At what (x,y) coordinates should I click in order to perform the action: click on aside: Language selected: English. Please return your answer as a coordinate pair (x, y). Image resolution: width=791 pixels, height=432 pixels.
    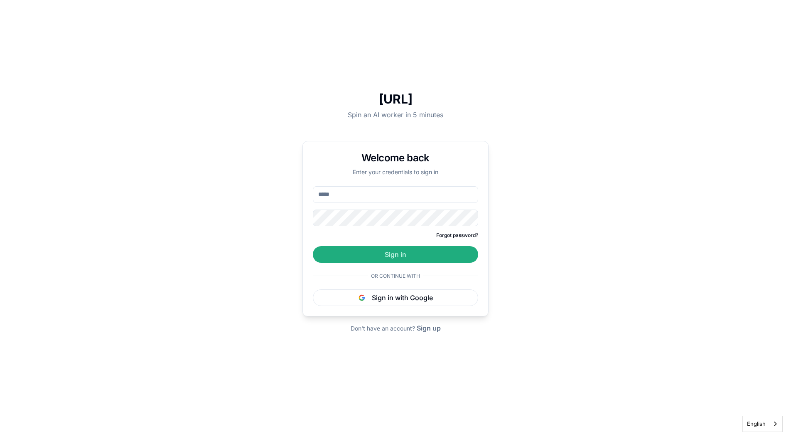
    Looking at the image, I should click on (763, 423).